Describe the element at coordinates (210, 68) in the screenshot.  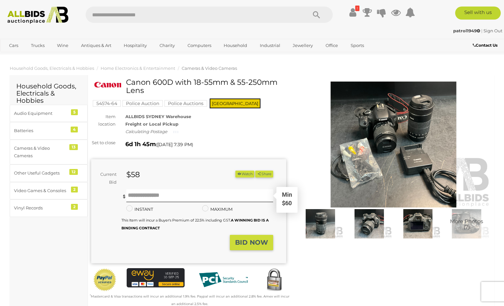
I see `a: Cameras & Video Cameras` at that location.